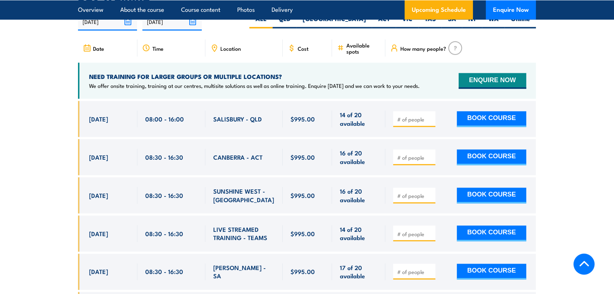  I want to click on span: Date, so click(98, 48).